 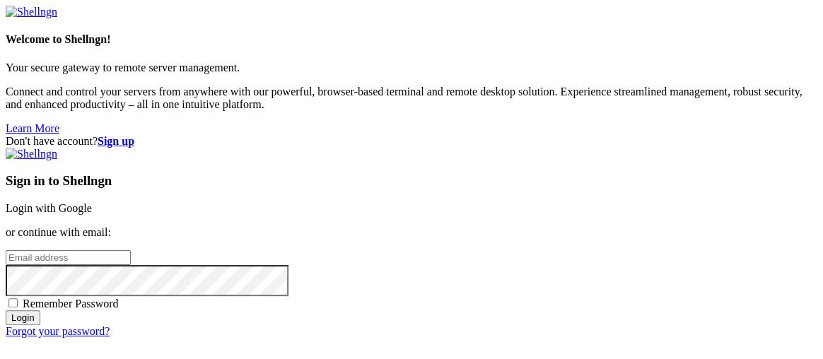 What do you see at coordinates (412, 233) in the screenshot?
I see `p: or continue with email:` at bounding box center [412, 233].